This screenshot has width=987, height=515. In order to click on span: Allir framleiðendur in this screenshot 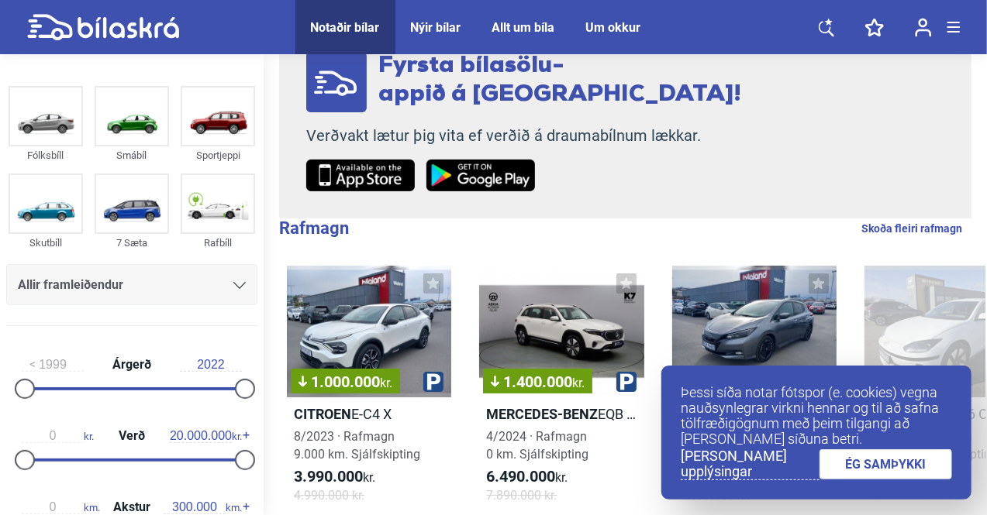, I will do `click(71, 285)`.